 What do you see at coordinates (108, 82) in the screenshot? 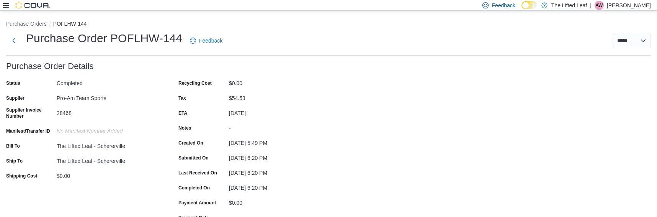
I see `div: Completed` at bounding box center [108, 82].